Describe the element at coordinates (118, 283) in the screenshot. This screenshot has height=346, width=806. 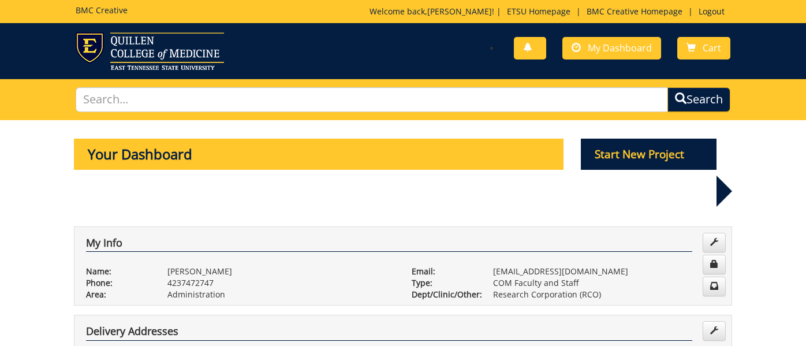
I see `p: Phone:` at that location.